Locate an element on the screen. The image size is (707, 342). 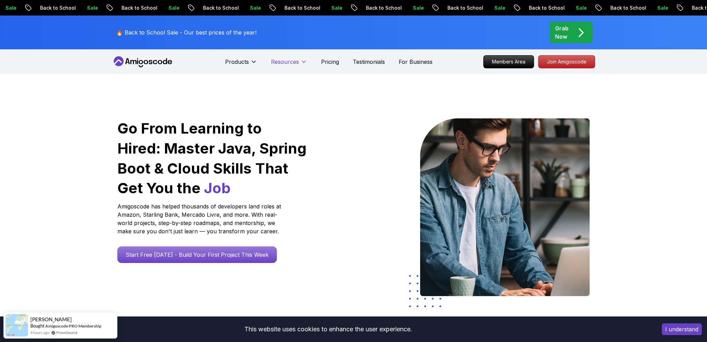
span: Job is located at coordinates (217, 188).